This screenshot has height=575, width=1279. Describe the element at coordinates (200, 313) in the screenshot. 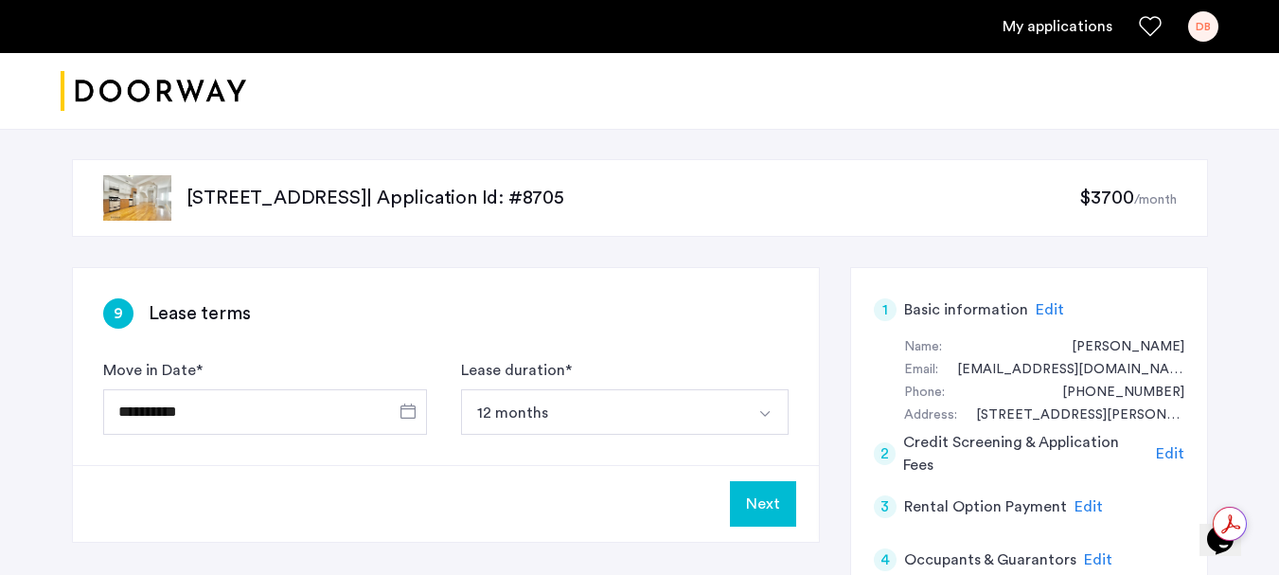

I see `h3: Lease terms` at that location.